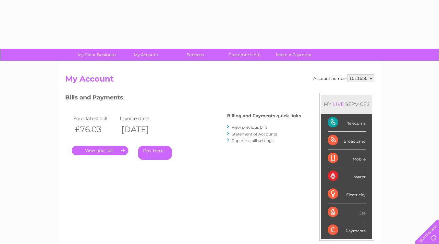 The image size is (439, 244). Describe the element at coordinates (347, 194) in the screenshot. I see `div: Electricity` at that location.